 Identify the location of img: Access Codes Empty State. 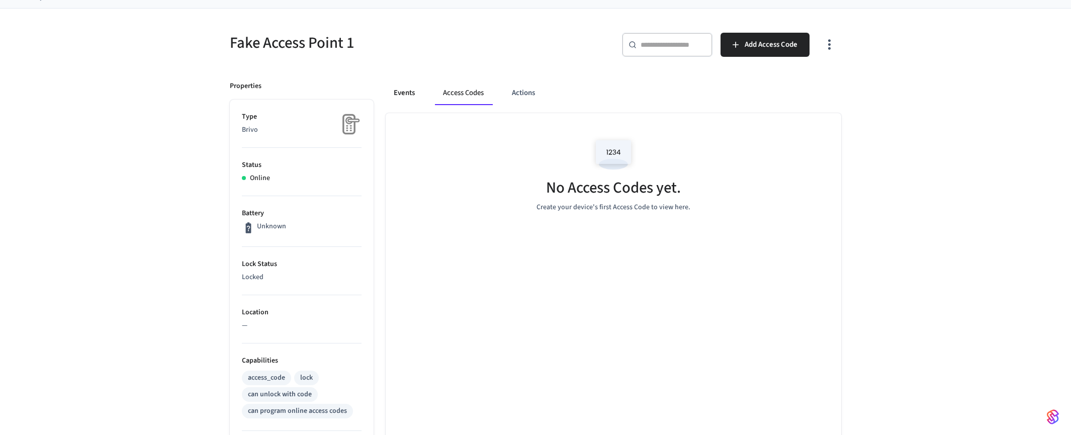
(613, 154).